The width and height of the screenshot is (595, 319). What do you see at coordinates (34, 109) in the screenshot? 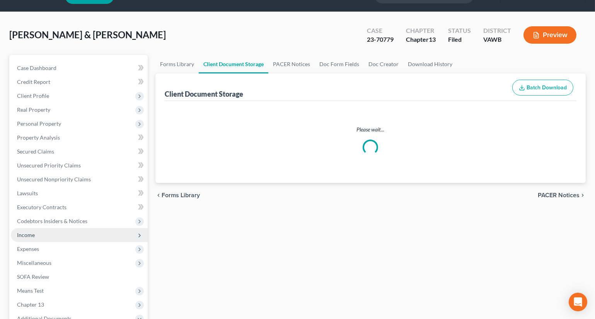
I see `span: Real Property` at bounding box center [34, 109].